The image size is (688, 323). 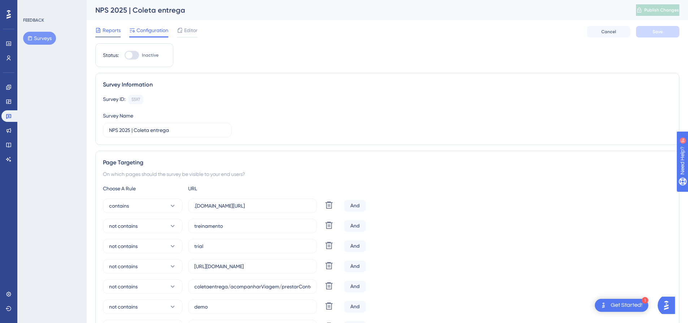 What do you see at coordinates (191, 30) in the screenshot?
I see `span: Editor` at bounding box center [191, 30].